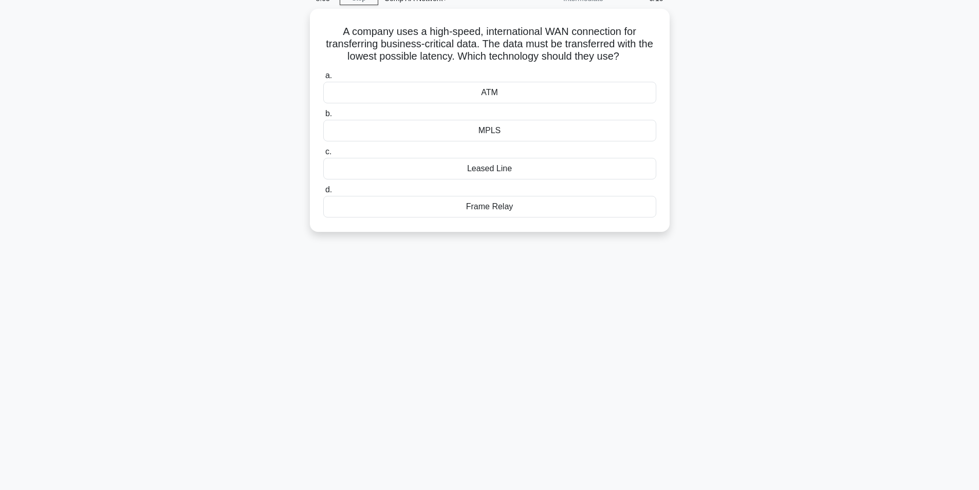  I want to click on div: Frame Relay, so click(490, 207).